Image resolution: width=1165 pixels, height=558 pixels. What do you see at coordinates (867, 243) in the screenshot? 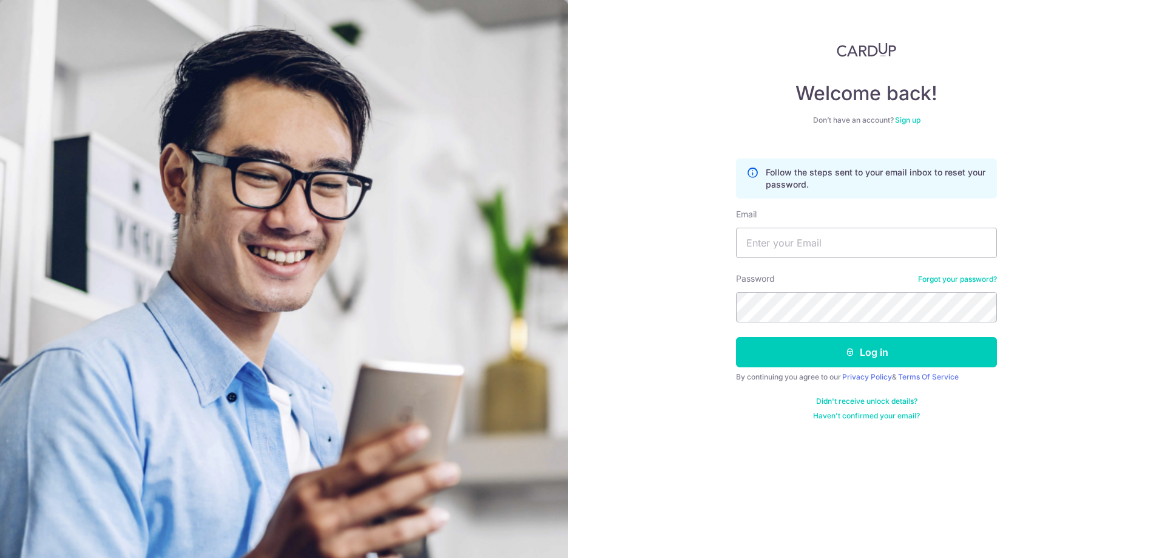
I see `input: Enter your Email` at bounding box center [867, 243].